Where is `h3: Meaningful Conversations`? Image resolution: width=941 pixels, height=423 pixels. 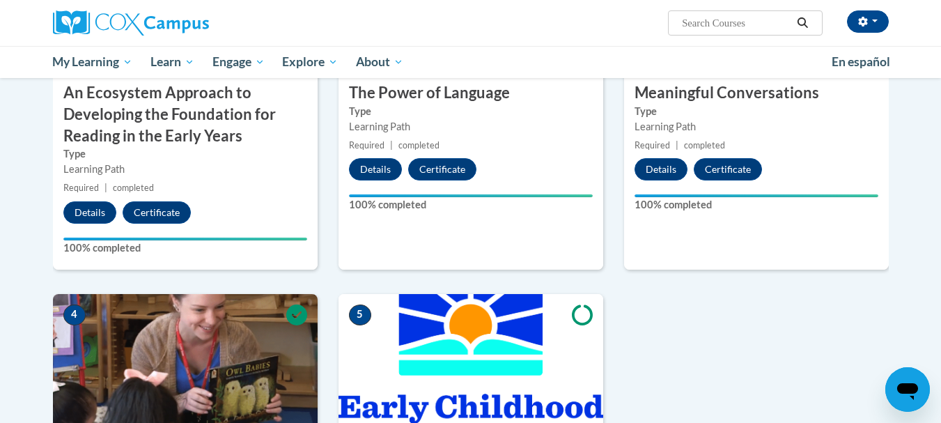
h3: Meaningful Conversations is located at coordinates (757, 93).